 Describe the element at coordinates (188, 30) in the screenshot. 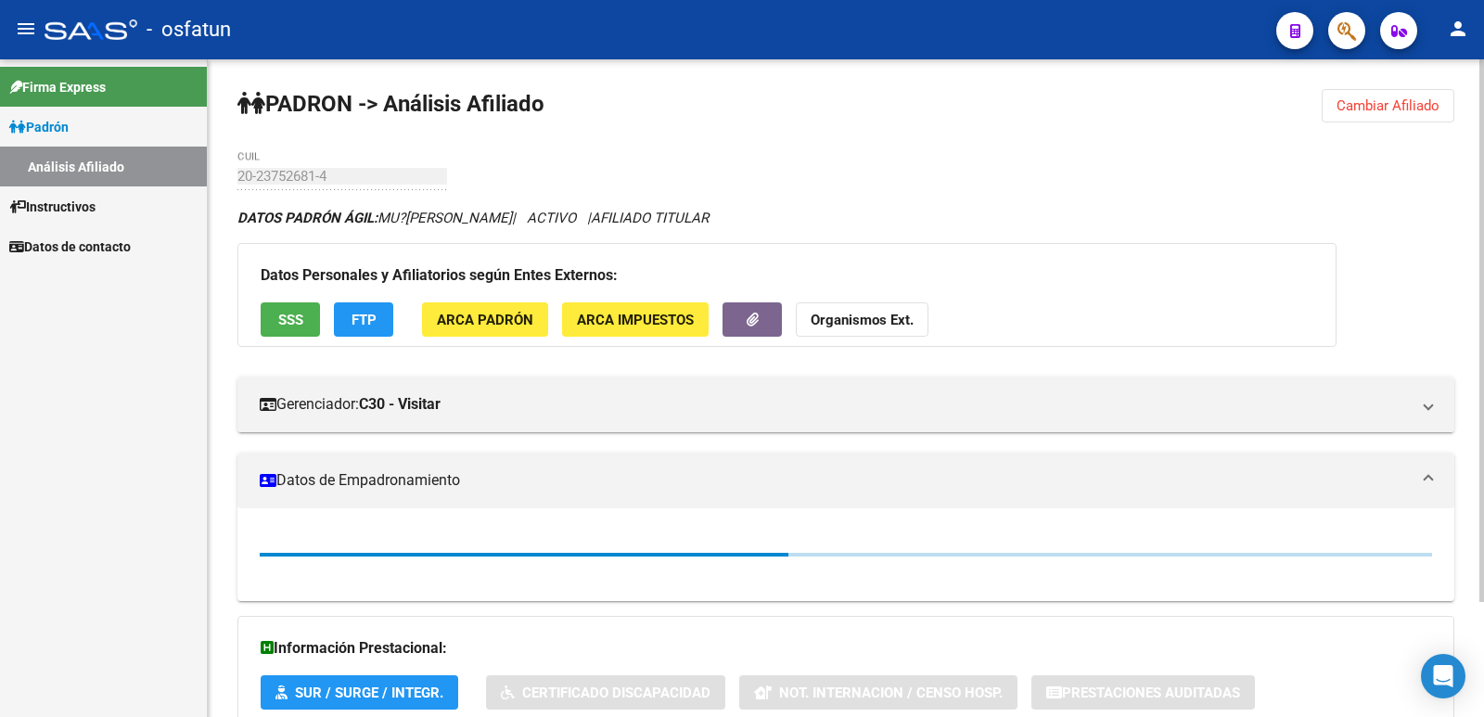

I see `span: - osfatun` at that location.